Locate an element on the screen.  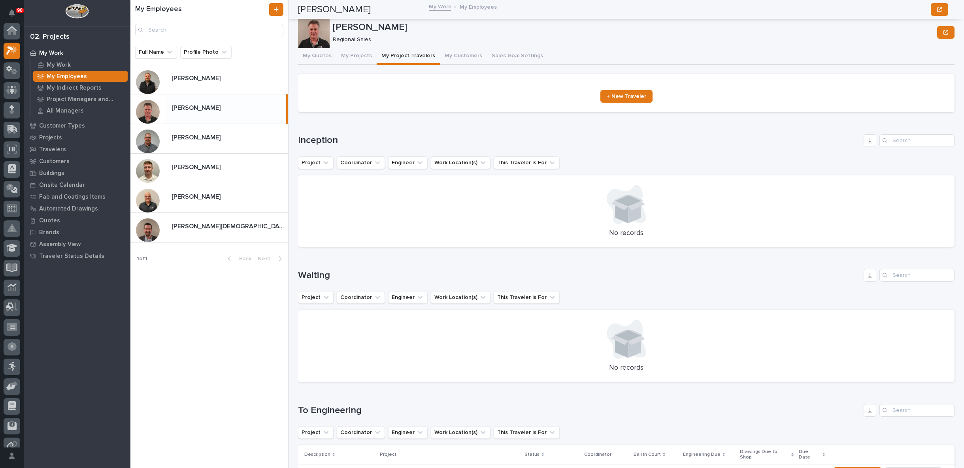
a: Project Managers and Engineers is located at coordinates (80, 99).